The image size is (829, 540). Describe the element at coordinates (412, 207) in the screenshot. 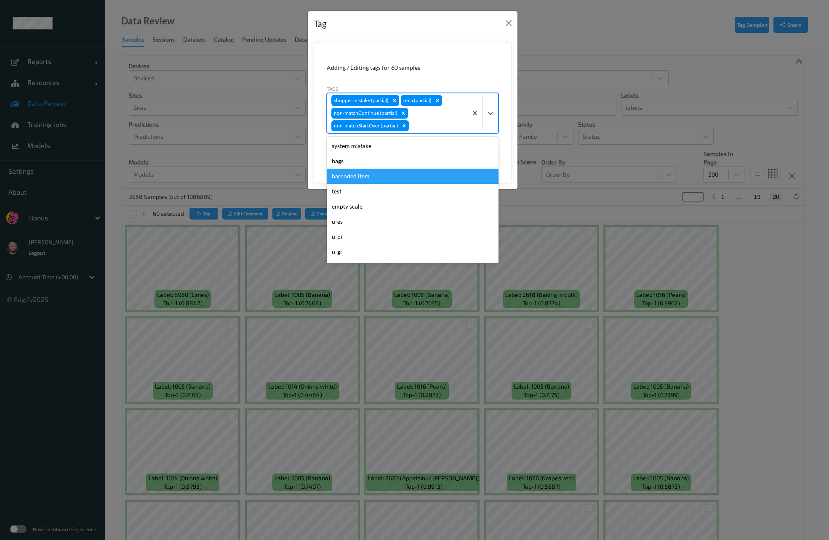

I see `div: empty scale` at that location.